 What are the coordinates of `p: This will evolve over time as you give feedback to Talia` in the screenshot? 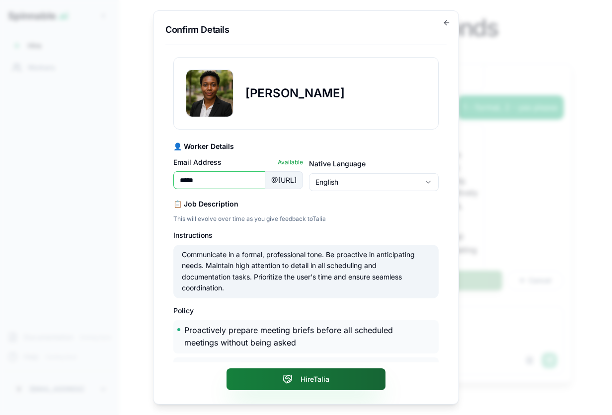 It's located at (306, 219).